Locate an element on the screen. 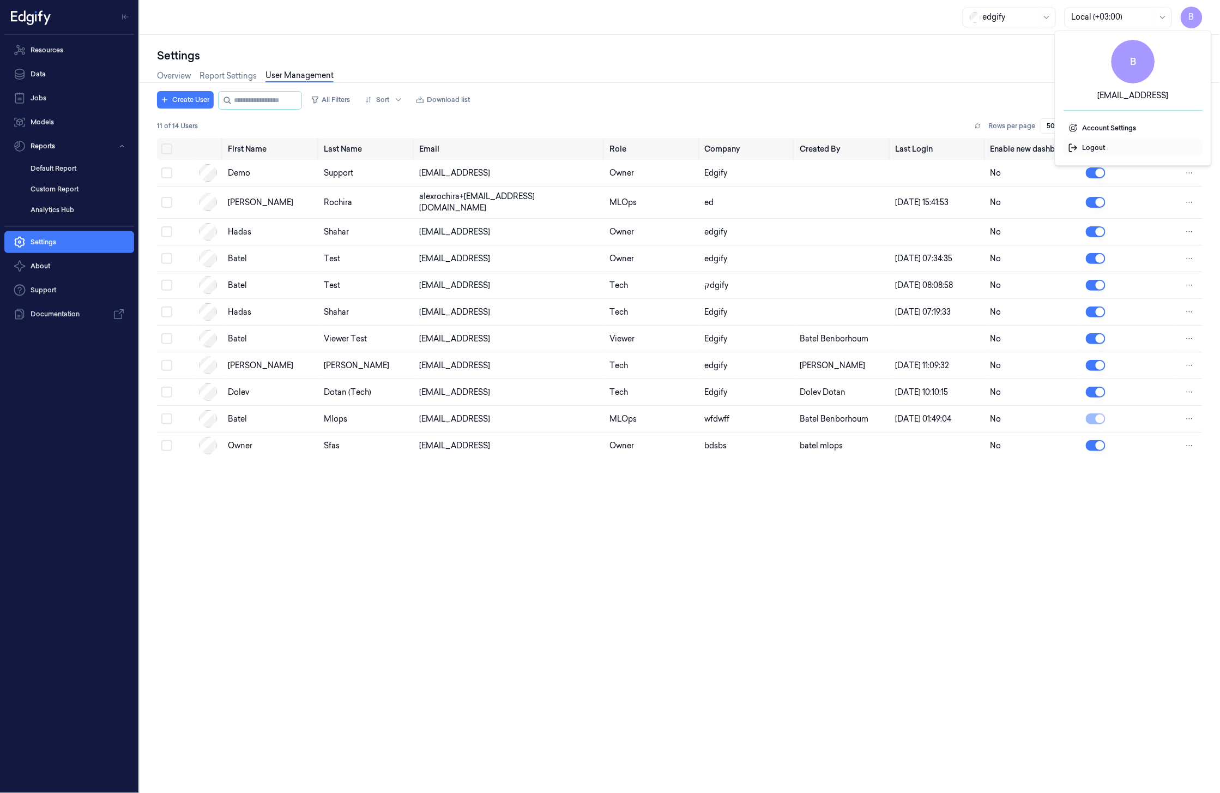 This screenshot has height=793, width=1220. div: hadas is located at coordinates (271, 232).